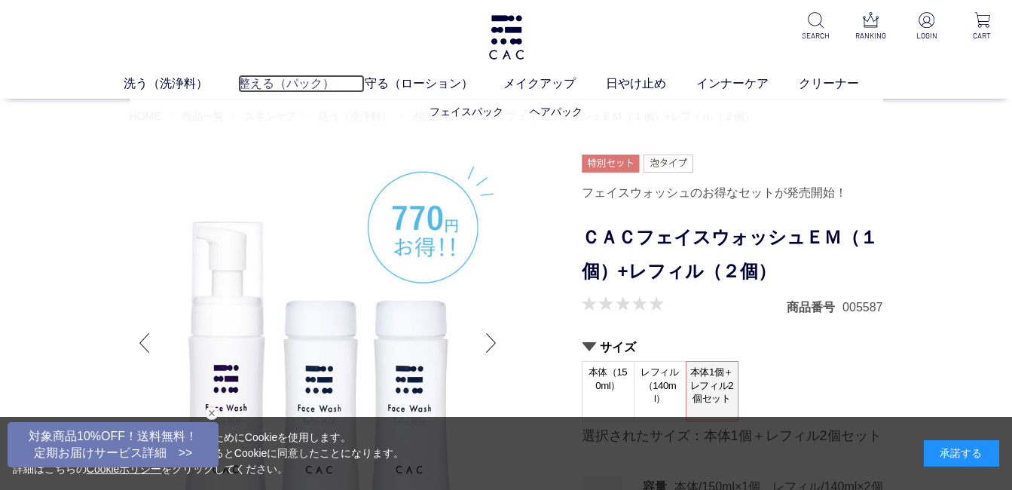 This screenshot has width=1012, height=490. I want to click on a: 守る（ローション）, so click(434, 84).